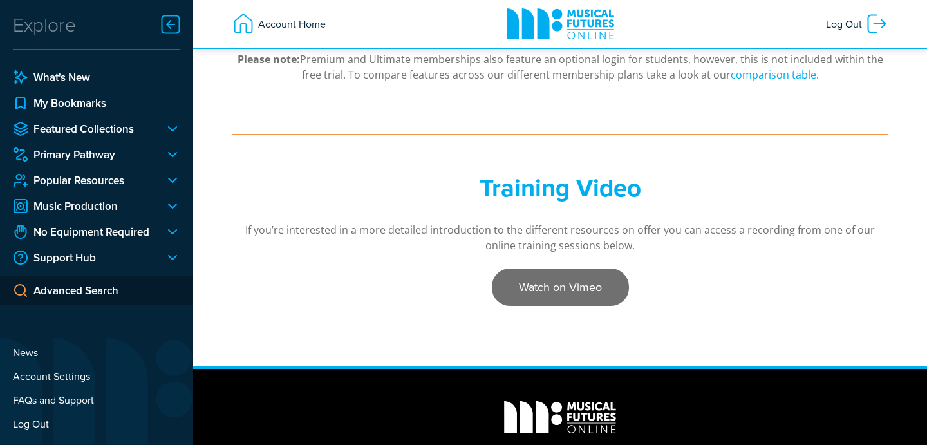 This screenshot has height=445, width=927. What do you see at coordinates (97, 400) in the screenshot?
I see `a: FAQs and Support` at bounding box center [97, 400].